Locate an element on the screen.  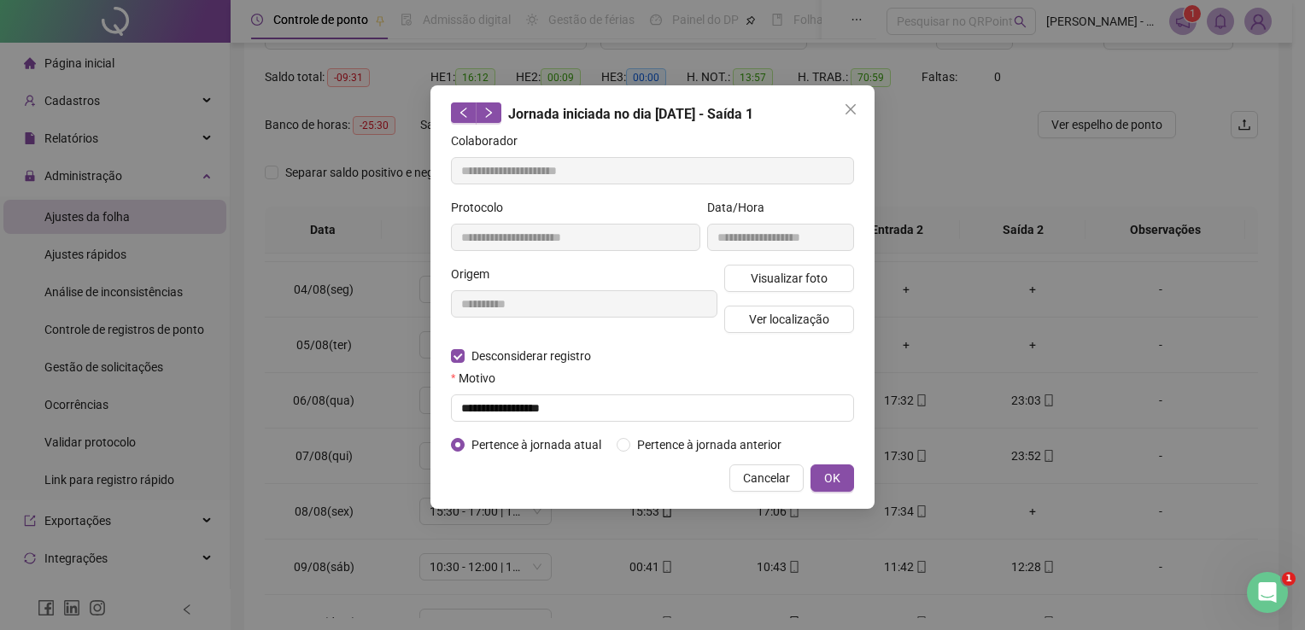
button: Close is located at coordinates (851, 109).